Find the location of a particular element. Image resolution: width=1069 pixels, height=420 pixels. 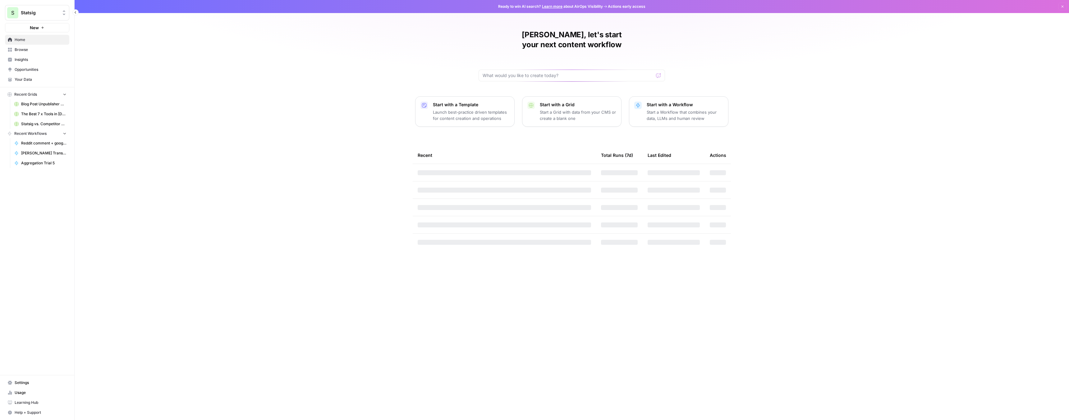

span: Ready to win AI search? about AirOps Visibility is located at coordinates (550, 7).